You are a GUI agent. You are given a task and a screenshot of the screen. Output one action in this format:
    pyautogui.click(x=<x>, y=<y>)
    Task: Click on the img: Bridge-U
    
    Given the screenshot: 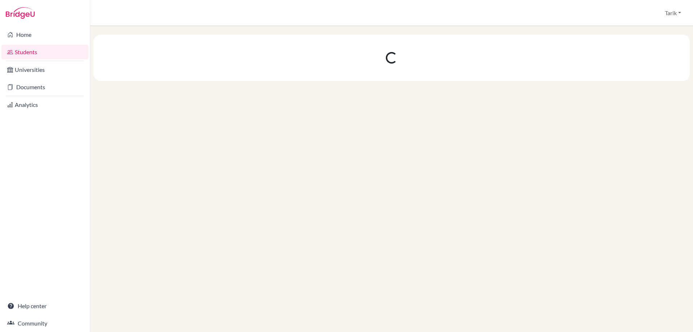 What is the action you would take?
    pyautogui.click(x=20, y=13)
    